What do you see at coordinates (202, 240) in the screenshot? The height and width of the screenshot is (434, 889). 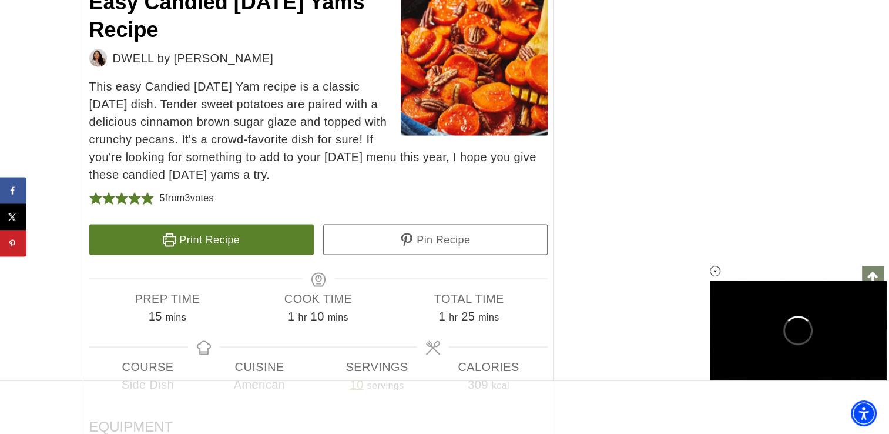 I see `a: Print Recipe` at bounding box center [202, 240].